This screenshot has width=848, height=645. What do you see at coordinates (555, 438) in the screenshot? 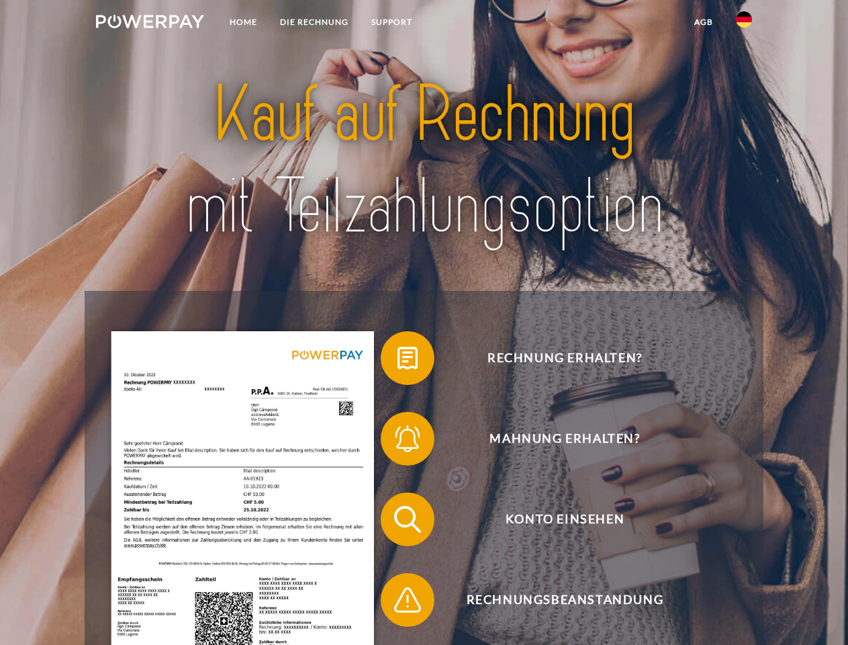
I see `button: Mahnung erhalten?` at bounding box center [555, 438].